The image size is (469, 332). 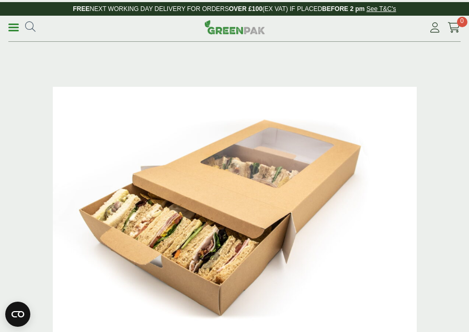 What do you see at coordinates (381, 9) in the screenshot?
I see `a: See T&C's` at bounding box center [381, 9].